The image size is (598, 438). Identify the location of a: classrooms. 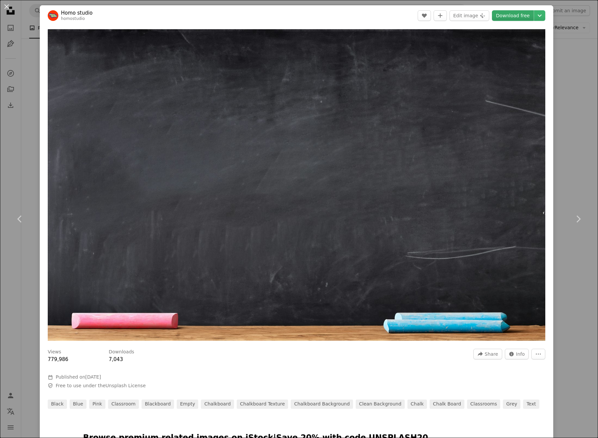
(484, 404).